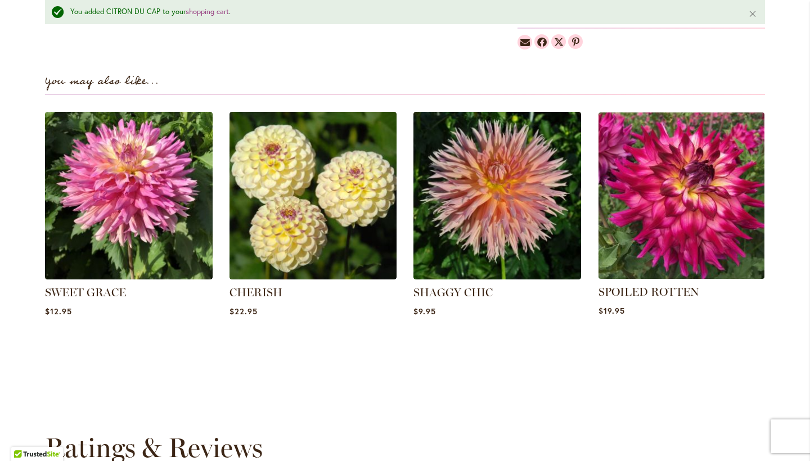 The height and width of the screenshot is (461, 810). Describe the element at coordinates (542, 42) in the screenshot. I see `a: Dahlias on Facebook` at that location.